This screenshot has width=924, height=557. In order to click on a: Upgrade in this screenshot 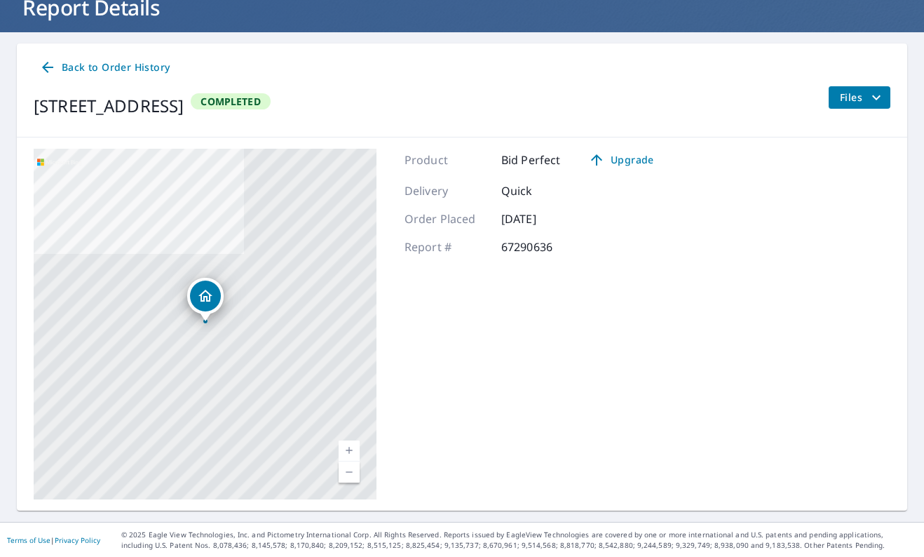, I will do `click(620, 160)`.